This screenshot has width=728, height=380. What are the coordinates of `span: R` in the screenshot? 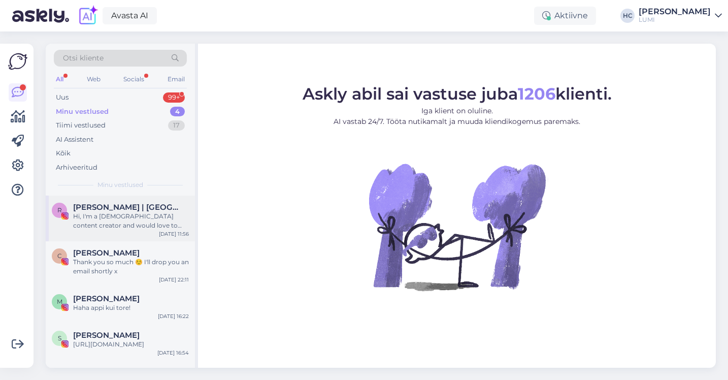 It's located at (59, 210).